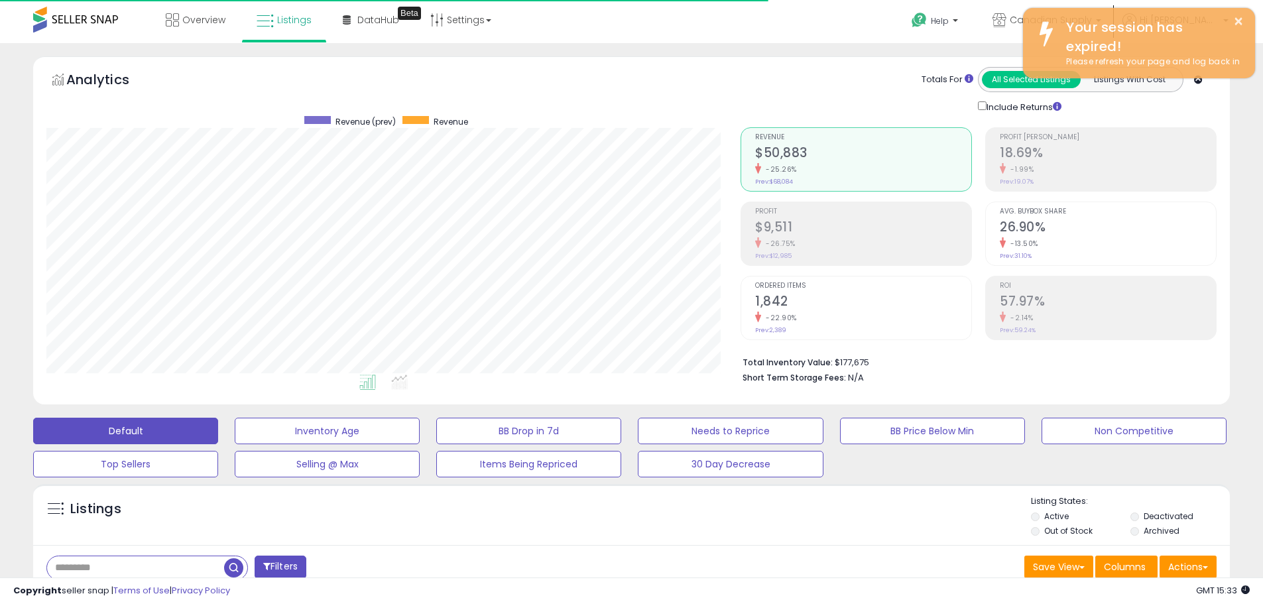 The height and width of the screenshot is (604, 1263). What do you see at coordinates (280, 567) in the screenshot?
I see `button: Filters` at bounding box center [280, 567].